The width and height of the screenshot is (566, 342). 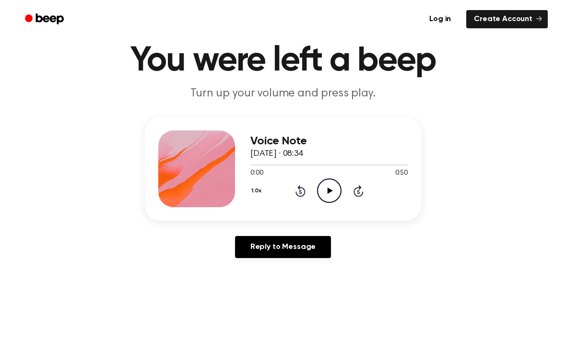 I want to click on a: Log in, so click(x=440, y=19).